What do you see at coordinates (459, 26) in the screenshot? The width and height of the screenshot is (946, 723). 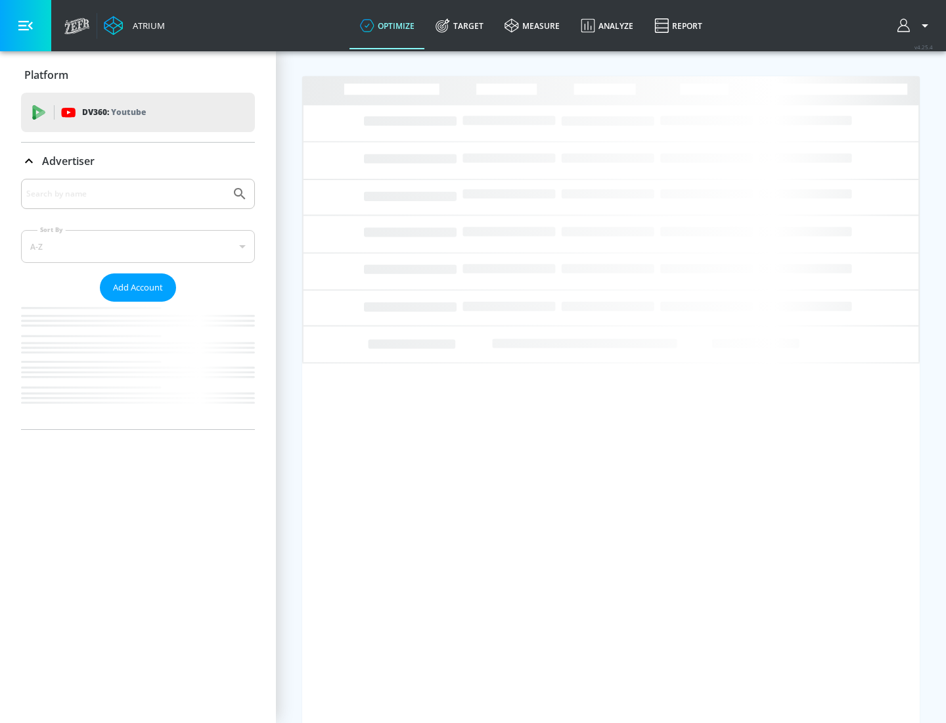 I see `a: Target` at bounding box center [459, 26].